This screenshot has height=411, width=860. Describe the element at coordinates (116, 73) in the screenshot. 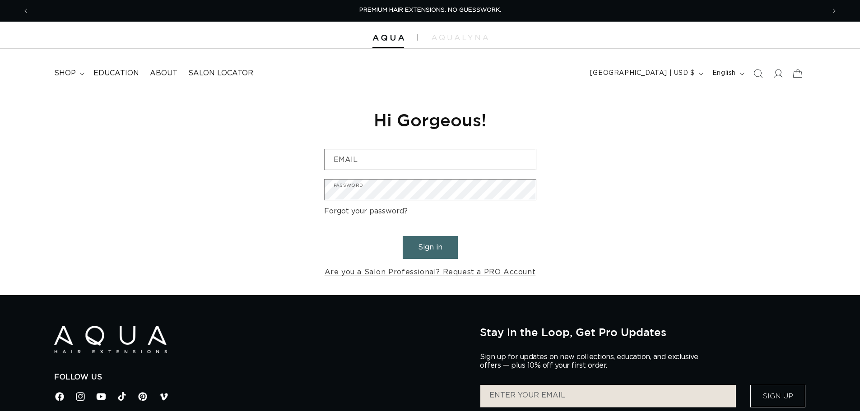

I see `a: Education` at that location.